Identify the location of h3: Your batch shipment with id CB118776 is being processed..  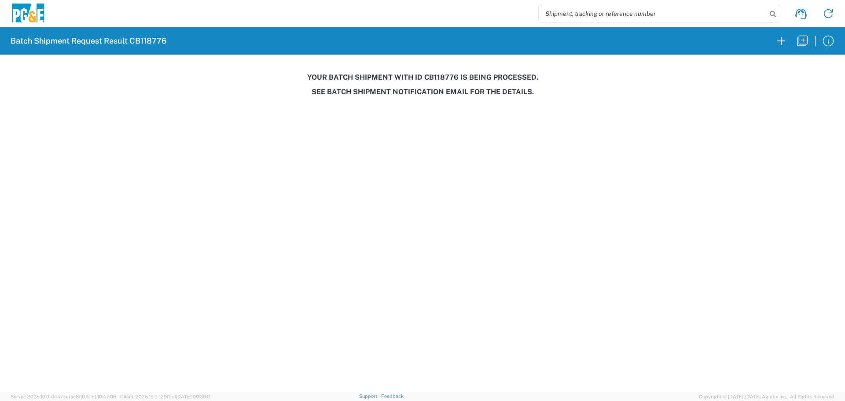
(422, 77).